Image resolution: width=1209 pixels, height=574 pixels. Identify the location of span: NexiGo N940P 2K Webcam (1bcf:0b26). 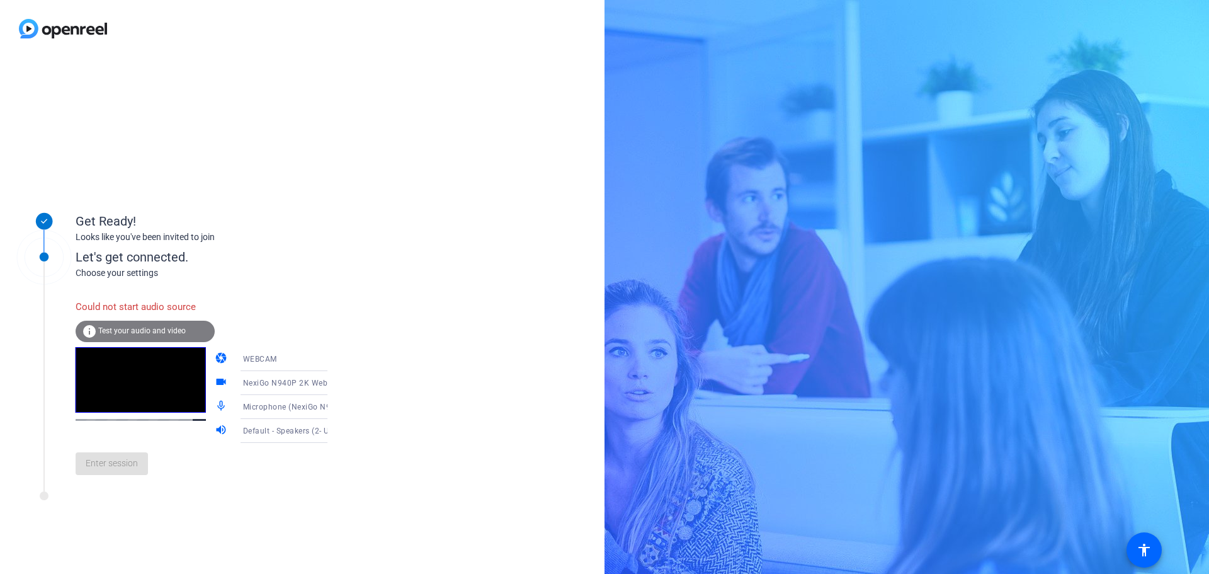
(316, 382).